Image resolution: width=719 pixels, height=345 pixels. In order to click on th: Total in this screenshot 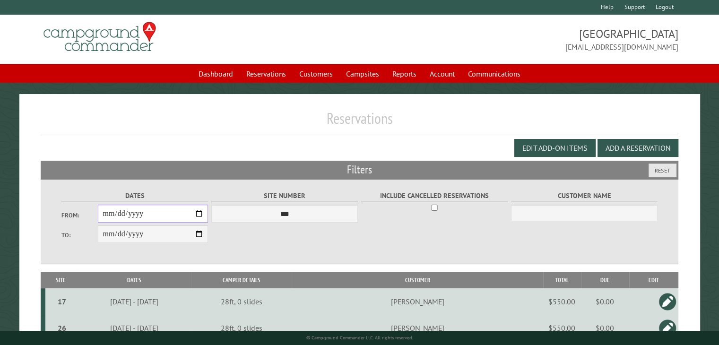, I will do `click(562, 280)`.